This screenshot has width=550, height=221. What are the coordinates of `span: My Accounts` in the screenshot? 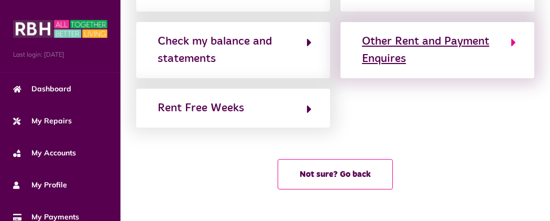 It's located at (45, 152).